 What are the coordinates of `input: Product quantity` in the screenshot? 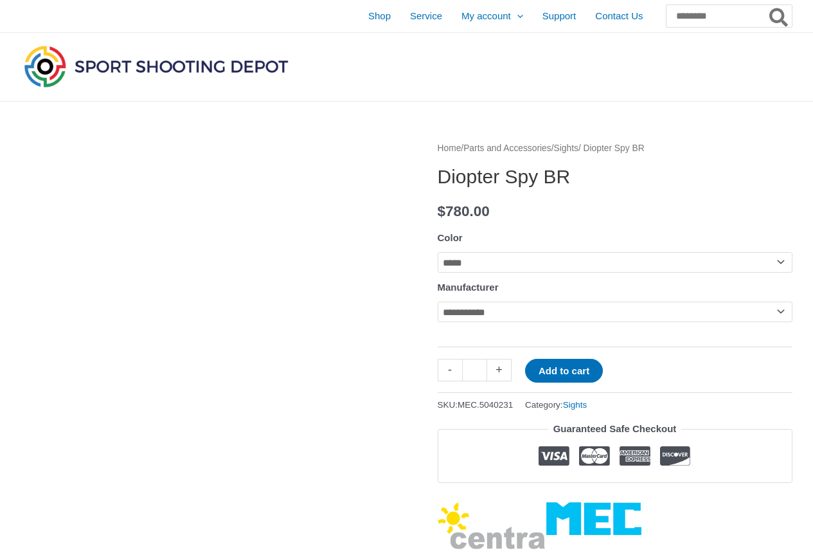 It's located at (474, 370).